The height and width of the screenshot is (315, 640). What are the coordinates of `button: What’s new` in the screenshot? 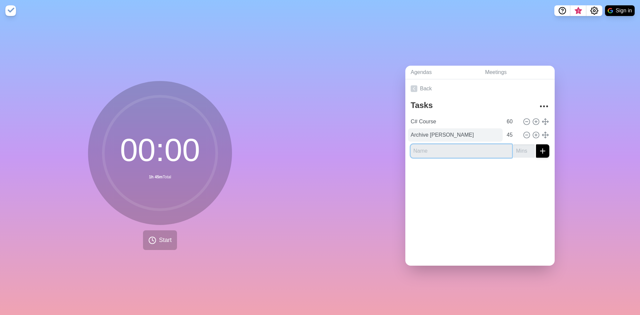 It's located at (579, 11).